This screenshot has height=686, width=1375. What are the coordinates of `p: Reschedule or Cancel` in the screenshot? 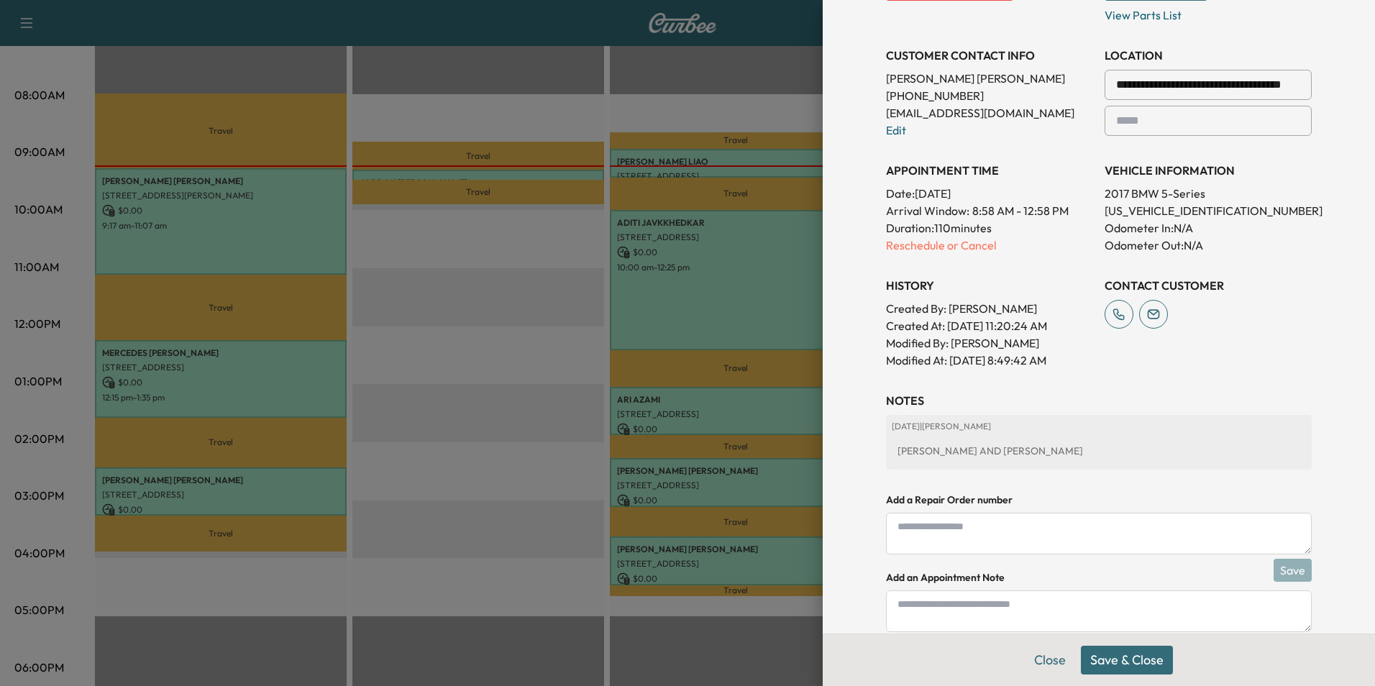 It's located at (990, 245).